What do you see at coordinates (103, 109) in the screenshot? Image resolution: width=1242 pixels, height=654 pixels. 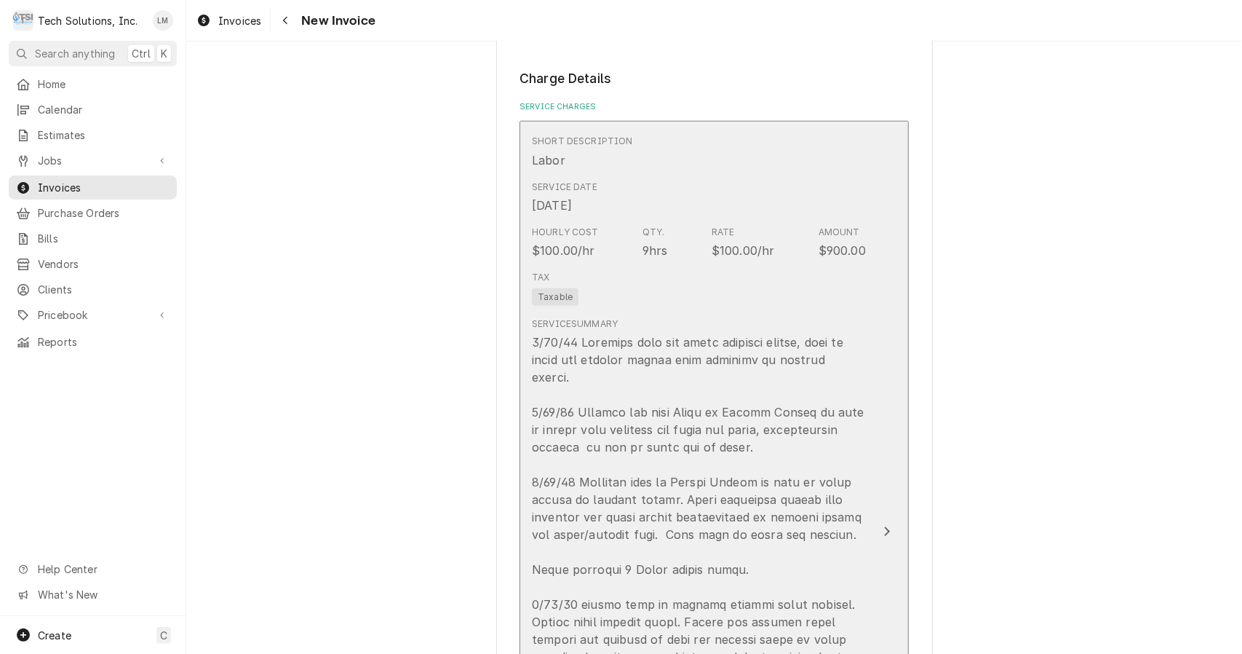 I see `span: Calendar` at bounding box center [103, 109].